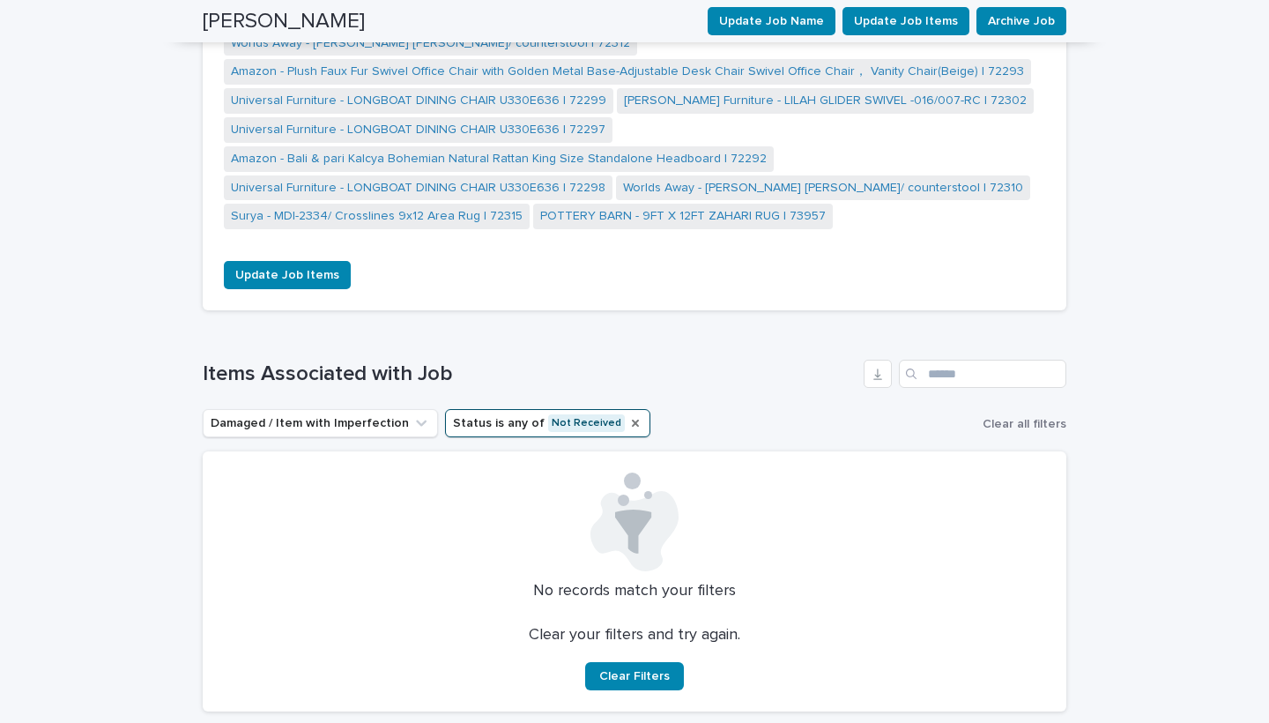 This screenshot has height=723, width=1269. I want to click on button: Damaged / Item with Imperfection, so click(320, 423).